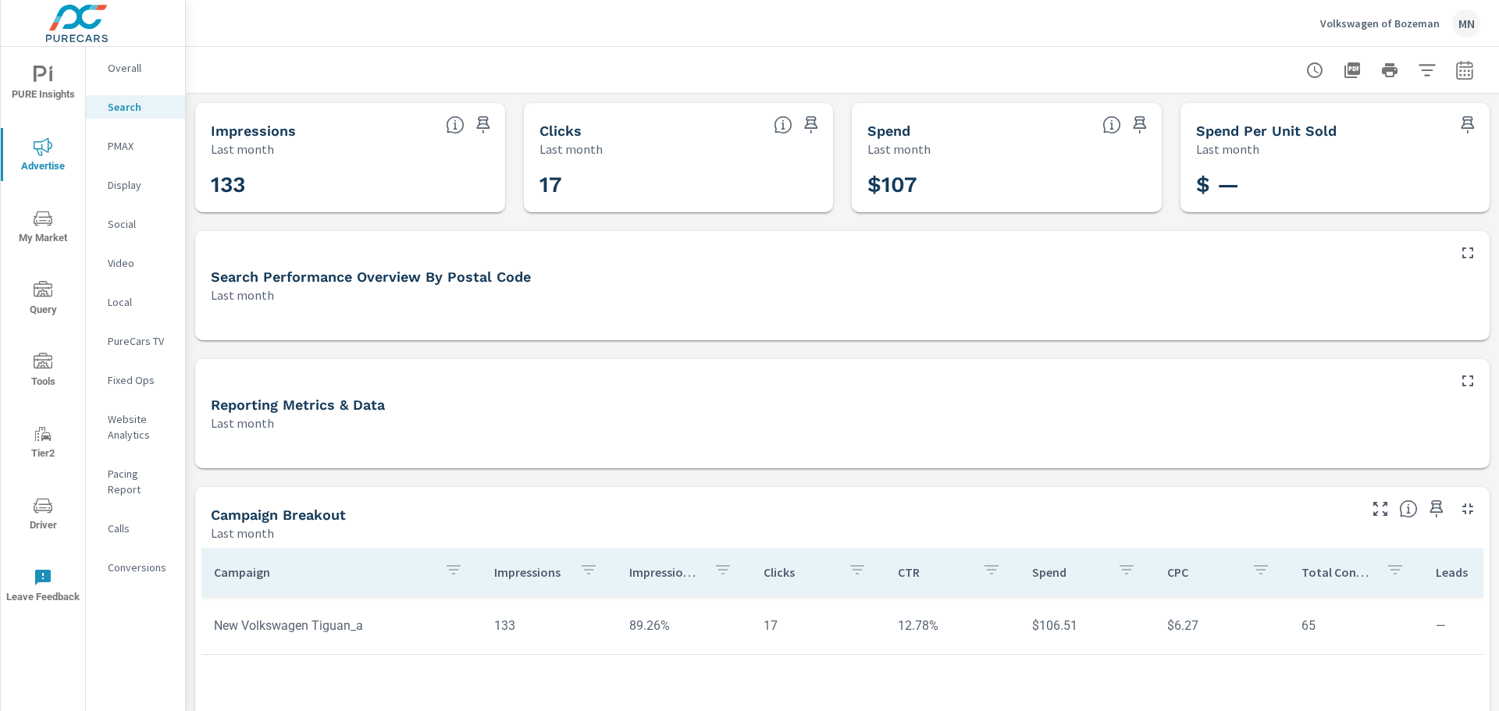 This screenshot has width=1499, height=711. I want to click on p: Video, so click(140, 263).